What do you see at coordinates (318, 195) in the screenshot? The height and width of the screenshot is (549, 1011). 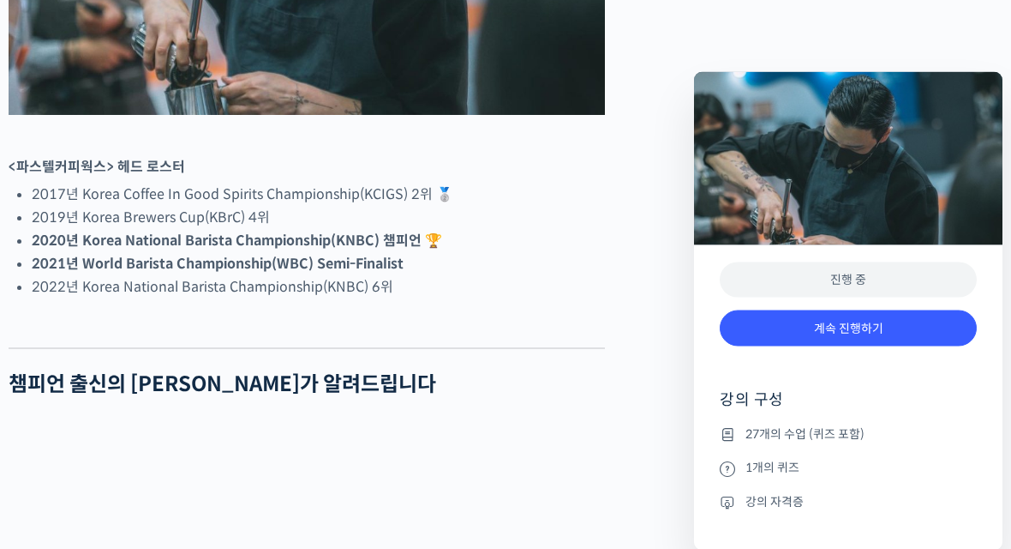 I see `li: 2017년 Korea Coffee In Good Spirits Championship(KCIGS) 2위 🥈` at bounding box center [318, 195].